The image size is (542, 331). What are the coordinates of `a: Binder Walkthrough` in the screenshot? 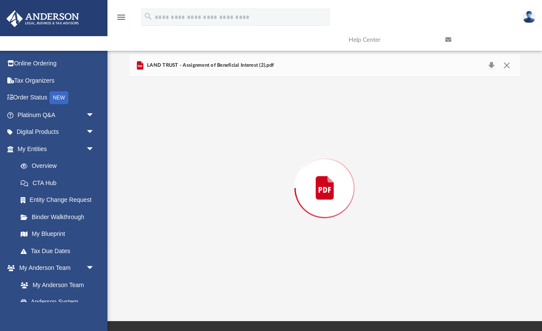 It's located at (60, 217).